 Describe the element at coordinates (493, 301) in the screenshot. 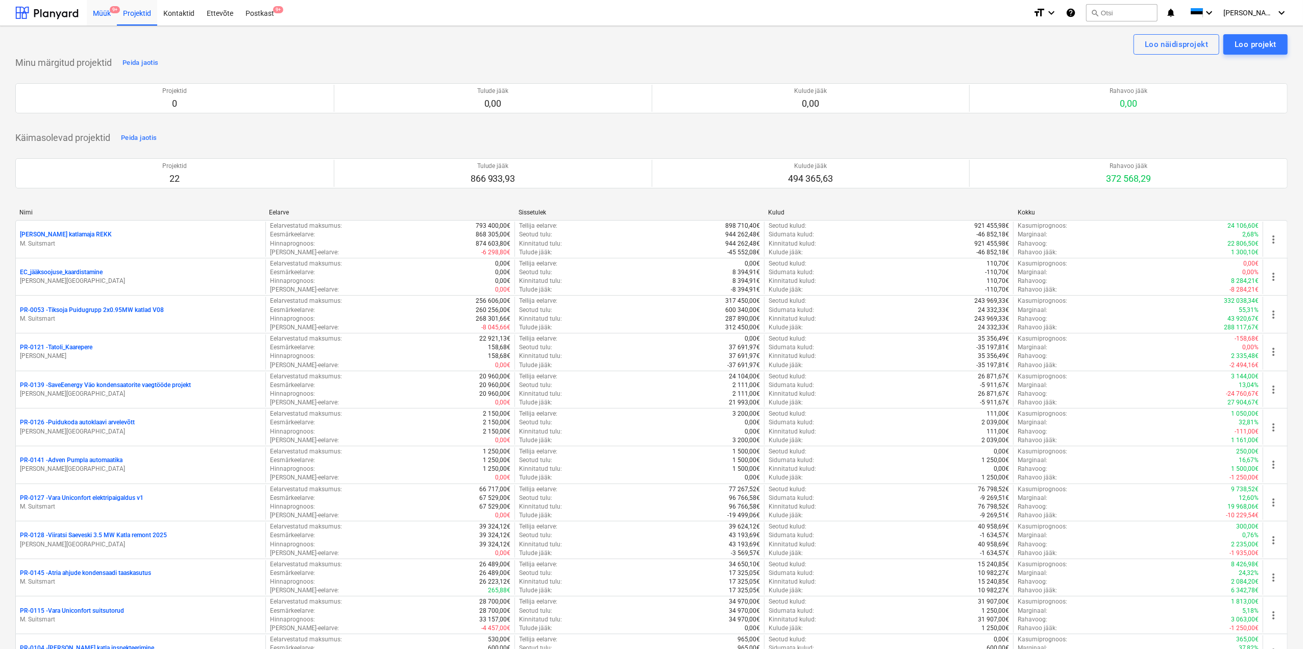

I see `p: 256 606,00€` at that location.